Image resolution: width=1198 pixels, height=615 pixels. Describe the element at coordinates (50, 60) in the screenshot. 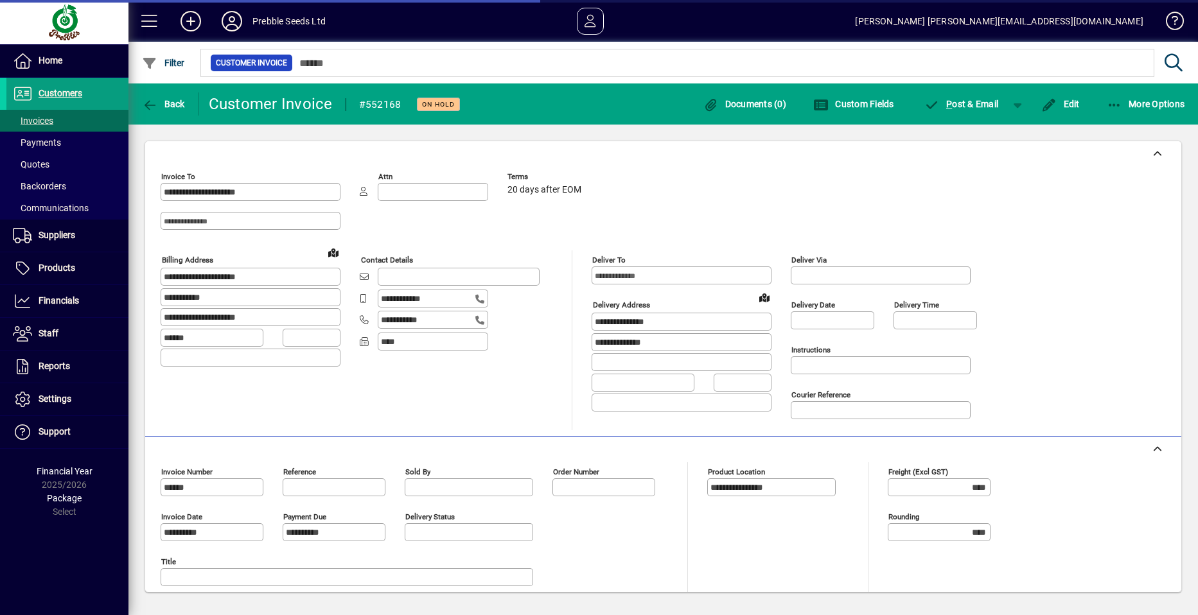

I see `span: Home` at that location.